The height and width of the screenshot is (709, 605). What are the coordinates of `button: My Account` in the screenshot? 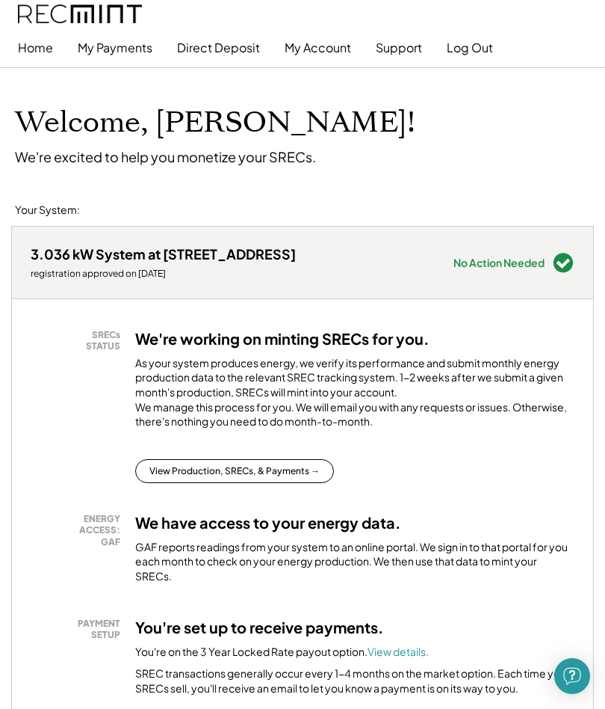 It's located at (318, 48).